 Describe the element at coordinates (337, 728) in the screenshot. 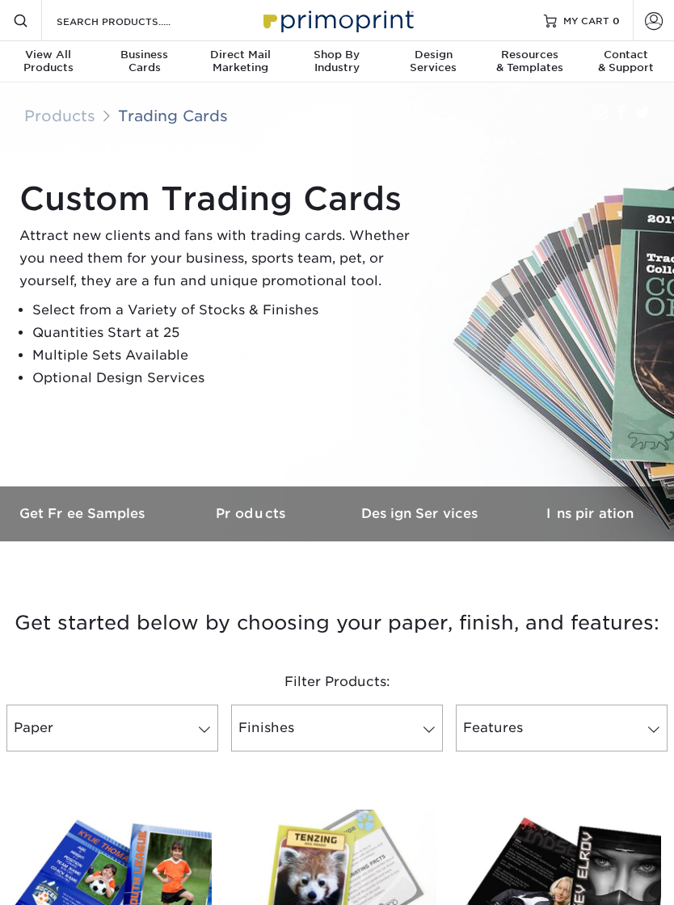

I see `a: Finishes` at that location.